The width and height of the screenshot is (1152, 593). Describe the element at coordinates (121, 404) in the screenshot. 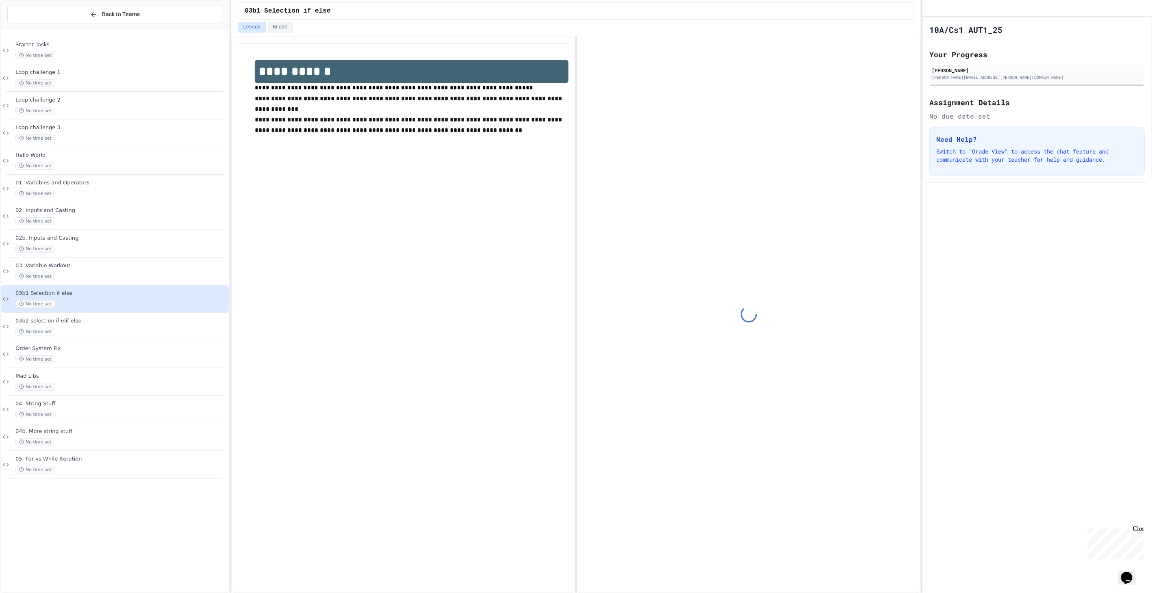

I see `span: 04. String Stuff` at that location.